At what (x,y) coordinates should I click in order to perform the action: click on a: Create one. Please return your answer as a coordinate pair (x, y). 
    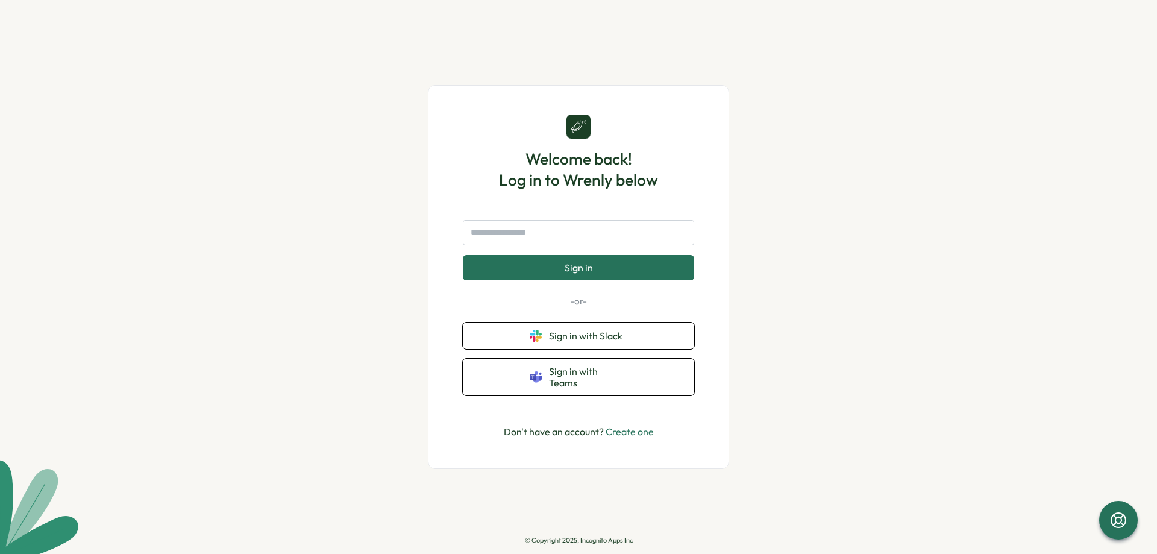
    Looking at the image, I should click on (630, 432).